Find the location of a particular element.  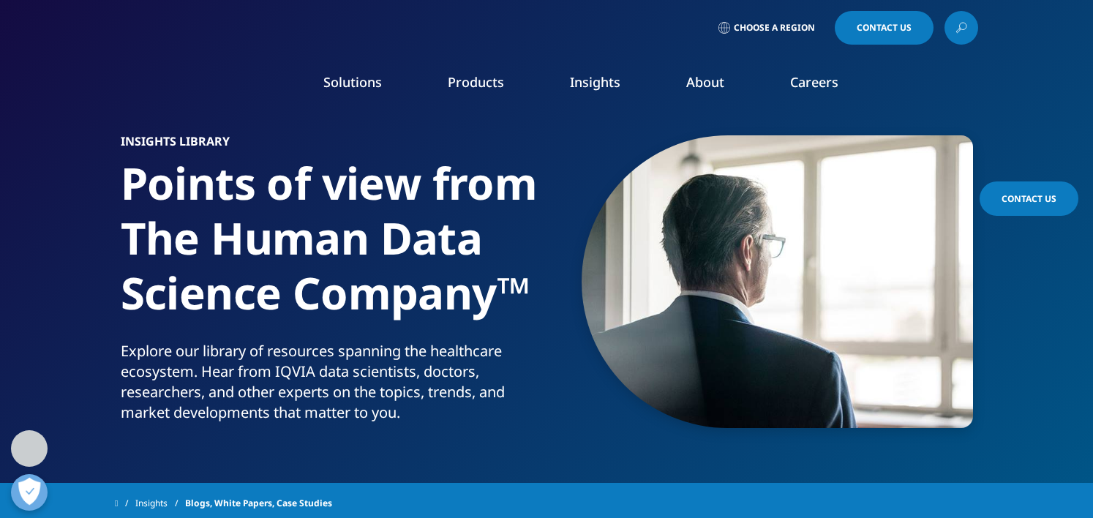

a: Careers is located at coordinates (815, 82).